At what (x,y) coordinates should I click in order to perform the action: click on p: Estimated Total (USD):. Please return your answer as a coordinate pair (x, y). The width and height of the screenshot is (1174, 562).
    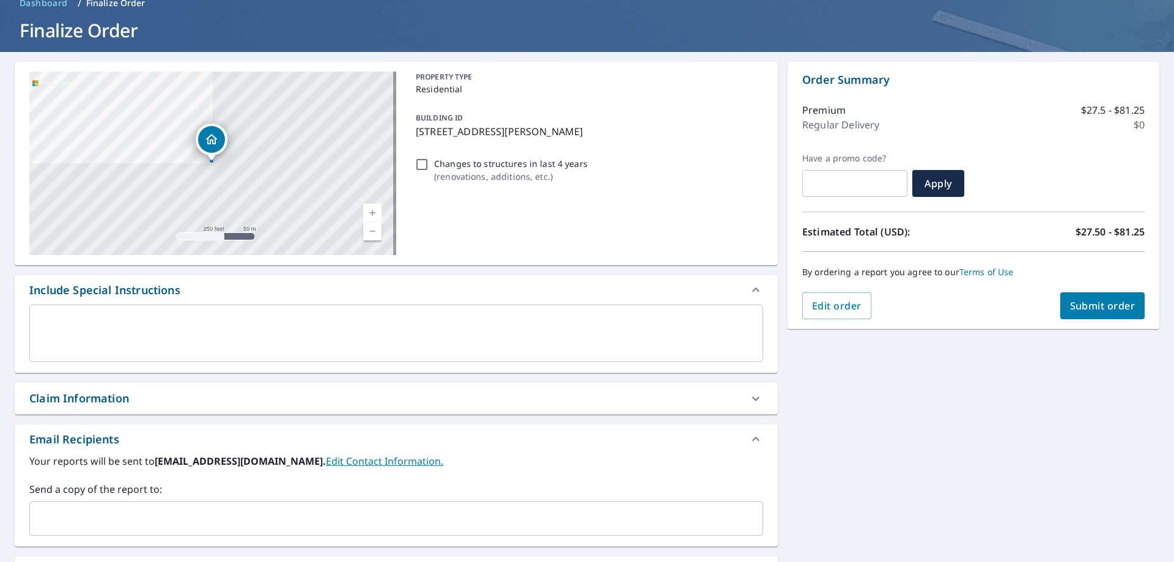
    Looking at the image, I should click on (888, 232).